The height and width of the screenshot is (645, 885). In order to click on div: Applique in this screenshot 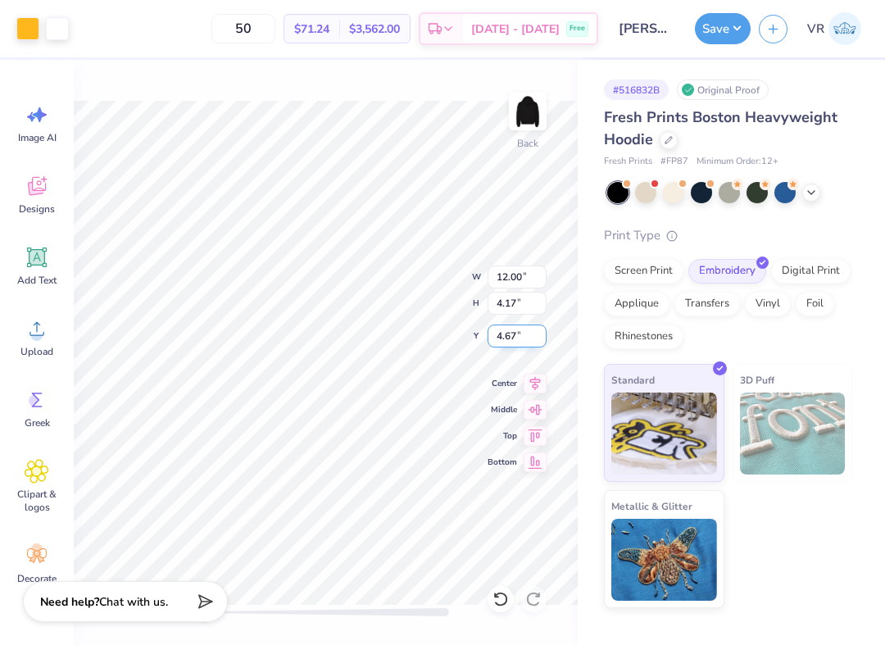, I will do `click(636, 304)`.